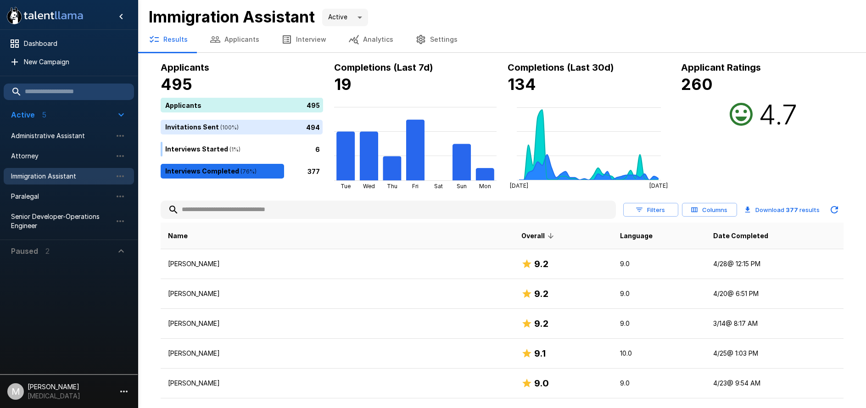 The width and height of the screenshot is (866, 408). Describe the element at coordinates (710, 210) in the screenshot. I see `button: Columns` at that location.